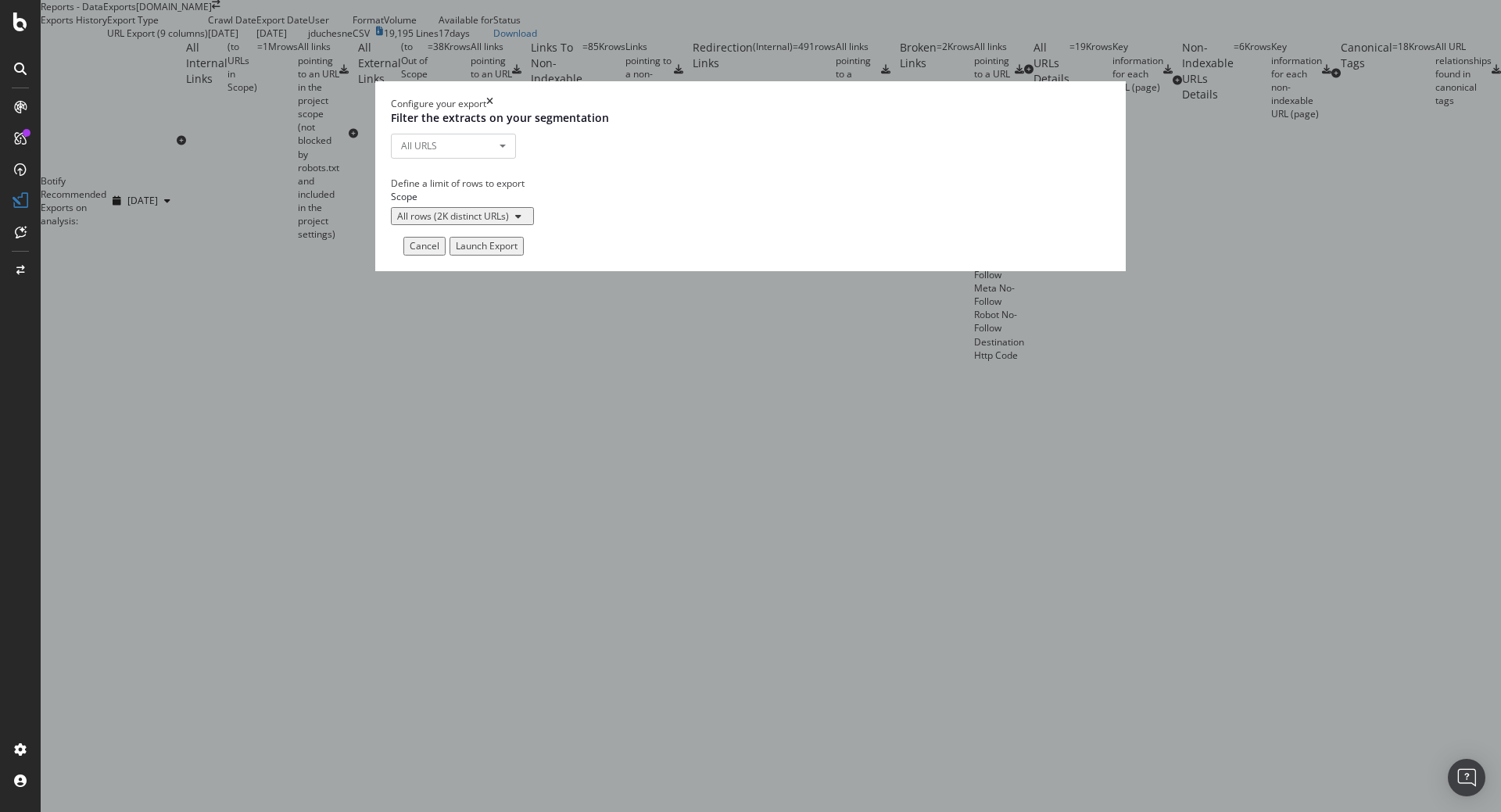 The width and height of the screenshot is (1501, 812). Describe the element at coordinates (1467, 778) in the screenshot. I see `div: Open Intercom Messenger` at that location.